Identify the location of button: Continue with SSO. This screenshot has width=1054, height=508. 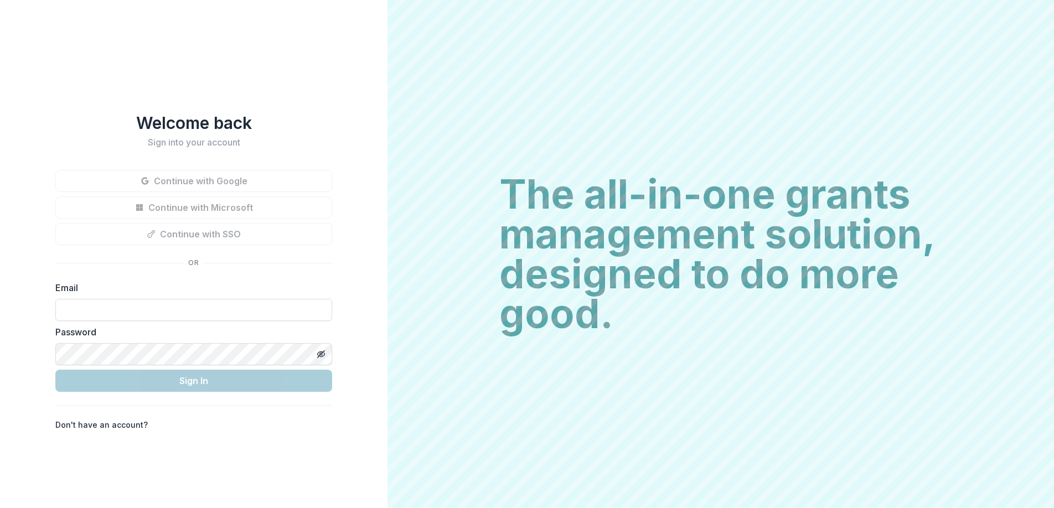
(194, 234).